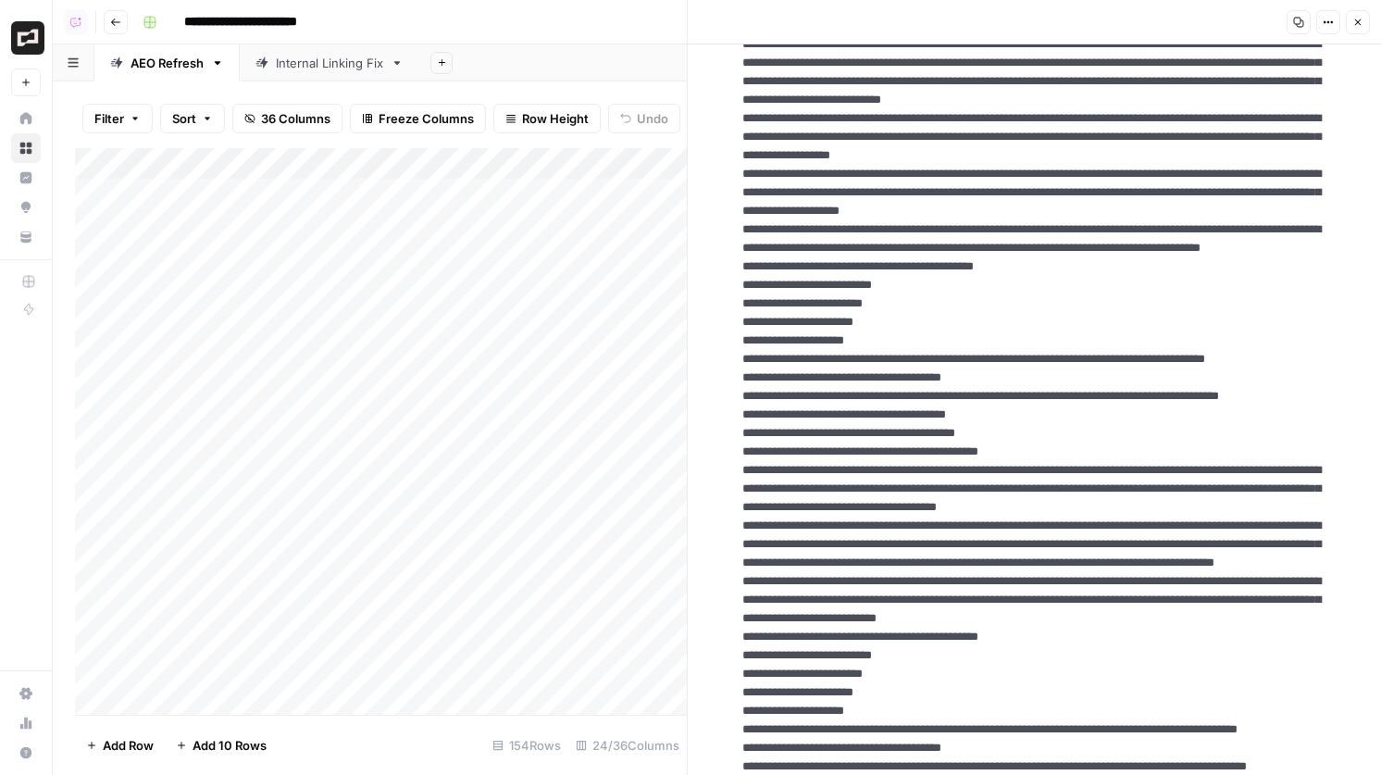 This screenshot has height=775, width=1381. Describe the element at coordinates (330, 63) in the screenshot. I see `a: Internal Linking Fix` at that location.